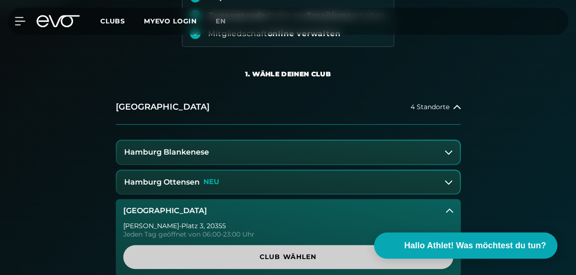  Describe the element at coordinates (466, 246) in the screenshot. I see `button: Hallo Athlet! Was möchtest du tun?` at that location.